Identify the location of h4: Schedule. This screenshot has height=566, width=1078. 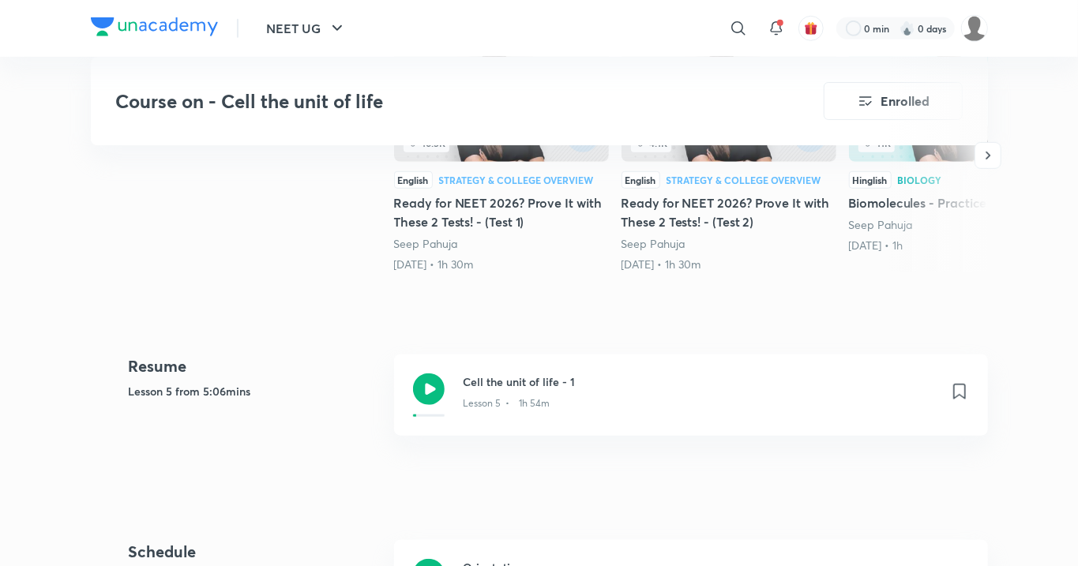
(255, 552).